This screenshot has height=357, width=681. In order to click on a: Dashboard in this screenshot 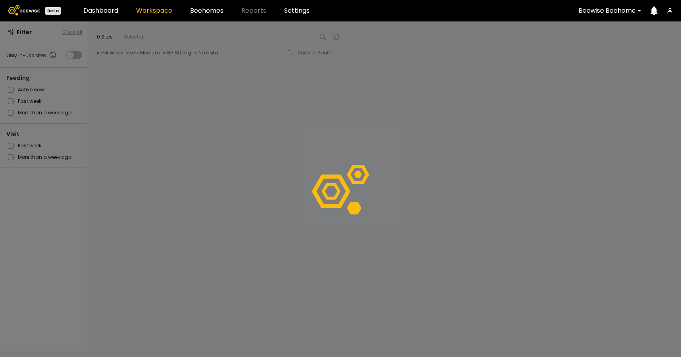, I will do `click(101, 11)`.